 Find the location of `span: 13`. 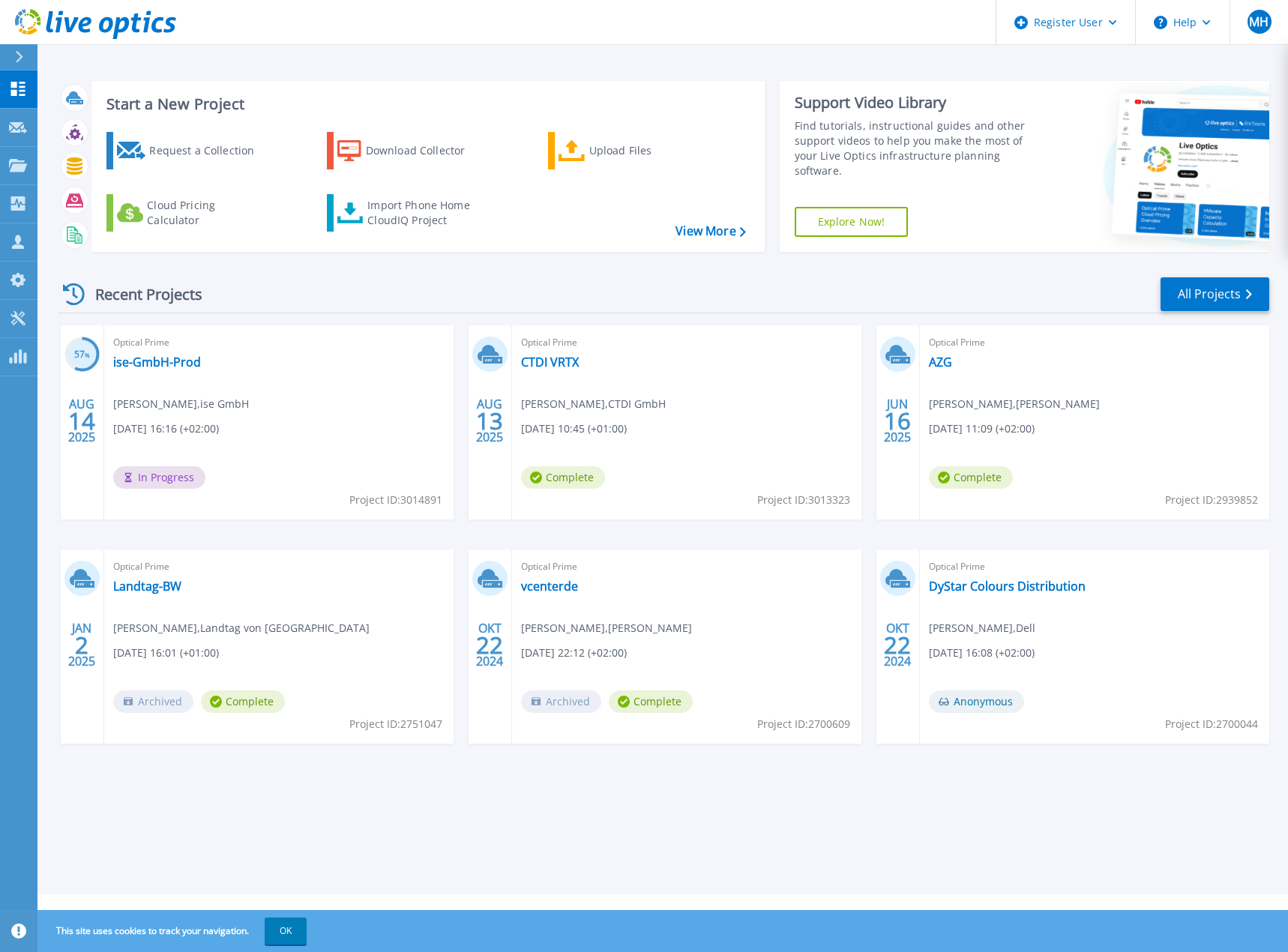

span: 13 is located at coordinates (490, 421).